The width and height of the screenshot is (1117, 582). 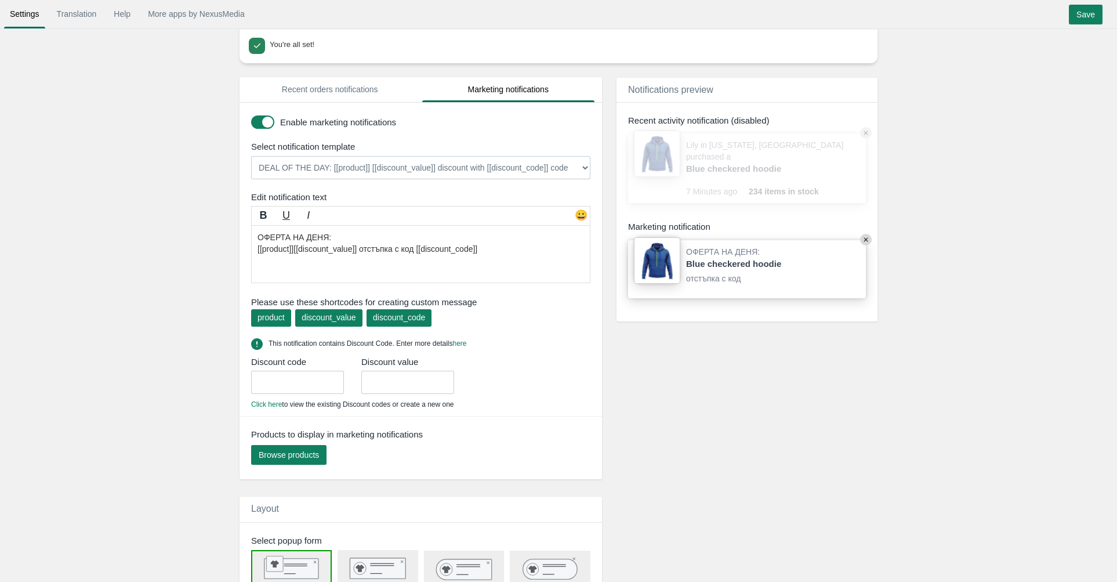 What do you see at coordinates (747, 269) in the screenshot?
I see `div: ОФЕРТА НА ДЕНЯ: отстъпка с код` at bounding box center [747, 269].